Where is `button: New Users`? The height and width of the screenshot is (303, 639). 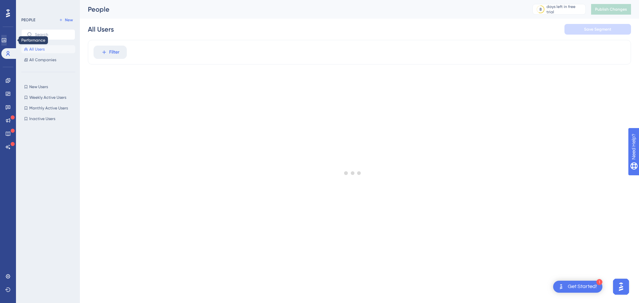 button: New Users is located at coordinates (48, 87).